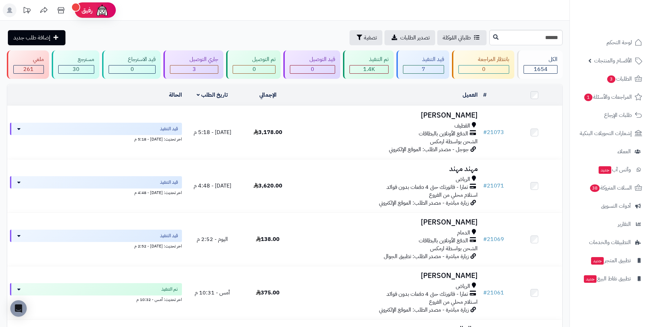  I want to click on span: السلات المتروكة, so click(611, 188).